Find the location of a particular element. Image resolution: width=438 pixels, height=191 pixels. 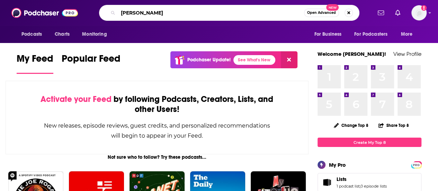

span: Logged in as LBraverman is located at coordinates (419, 13).